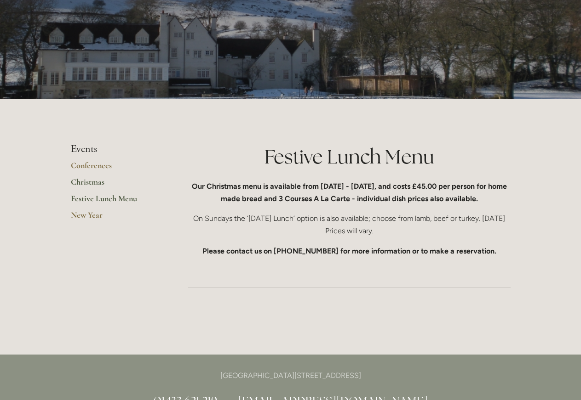 This screenshot has width=581, height=400. Describe the element at coordinates (114, 202) in the screenshot. I see `a: Festive Lunch Menu` at that location.